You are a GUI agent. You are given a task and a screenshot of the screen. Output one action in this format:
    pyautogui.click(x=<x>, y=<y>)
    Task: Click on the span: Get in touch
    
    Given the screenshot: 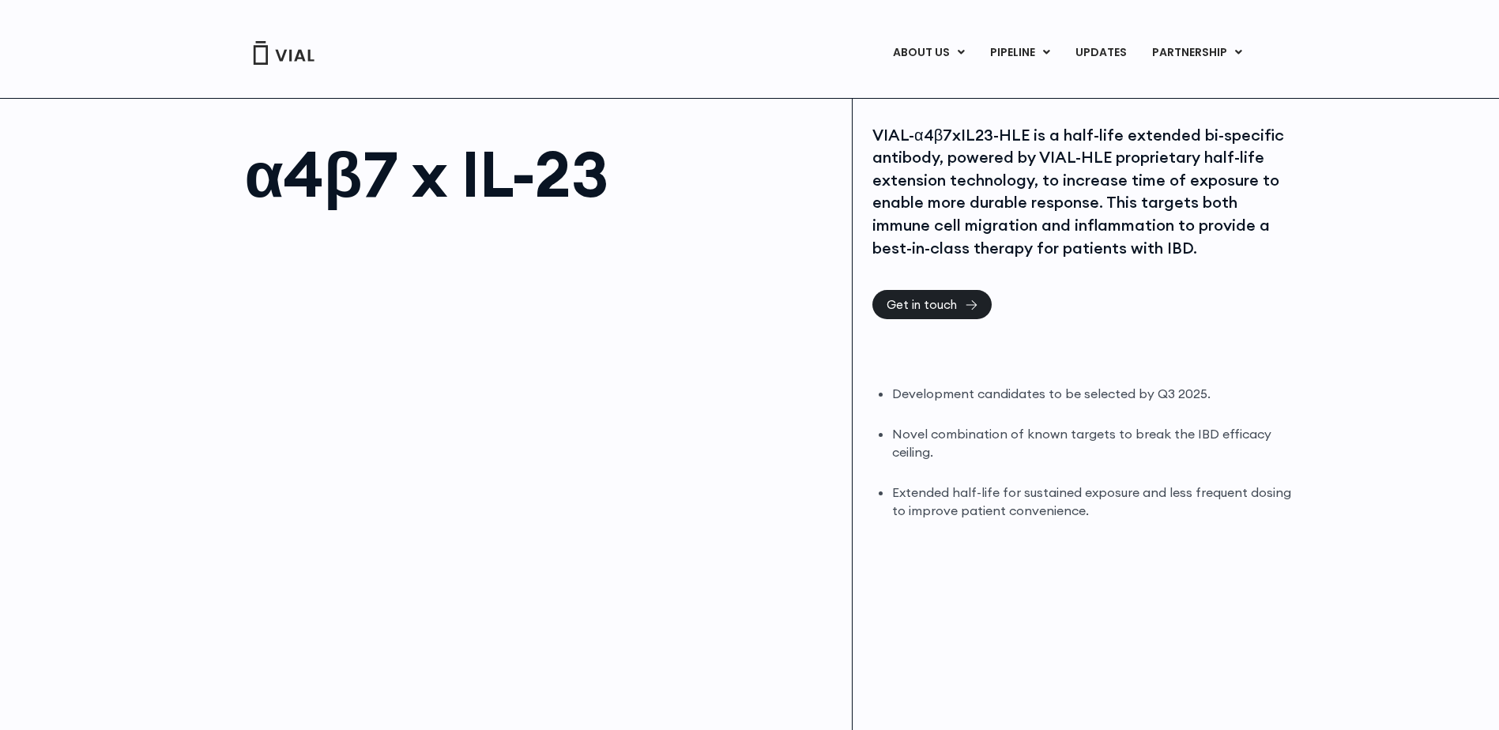 What is the action you would take?
    pyautogui.click(x=921, y=304)
    